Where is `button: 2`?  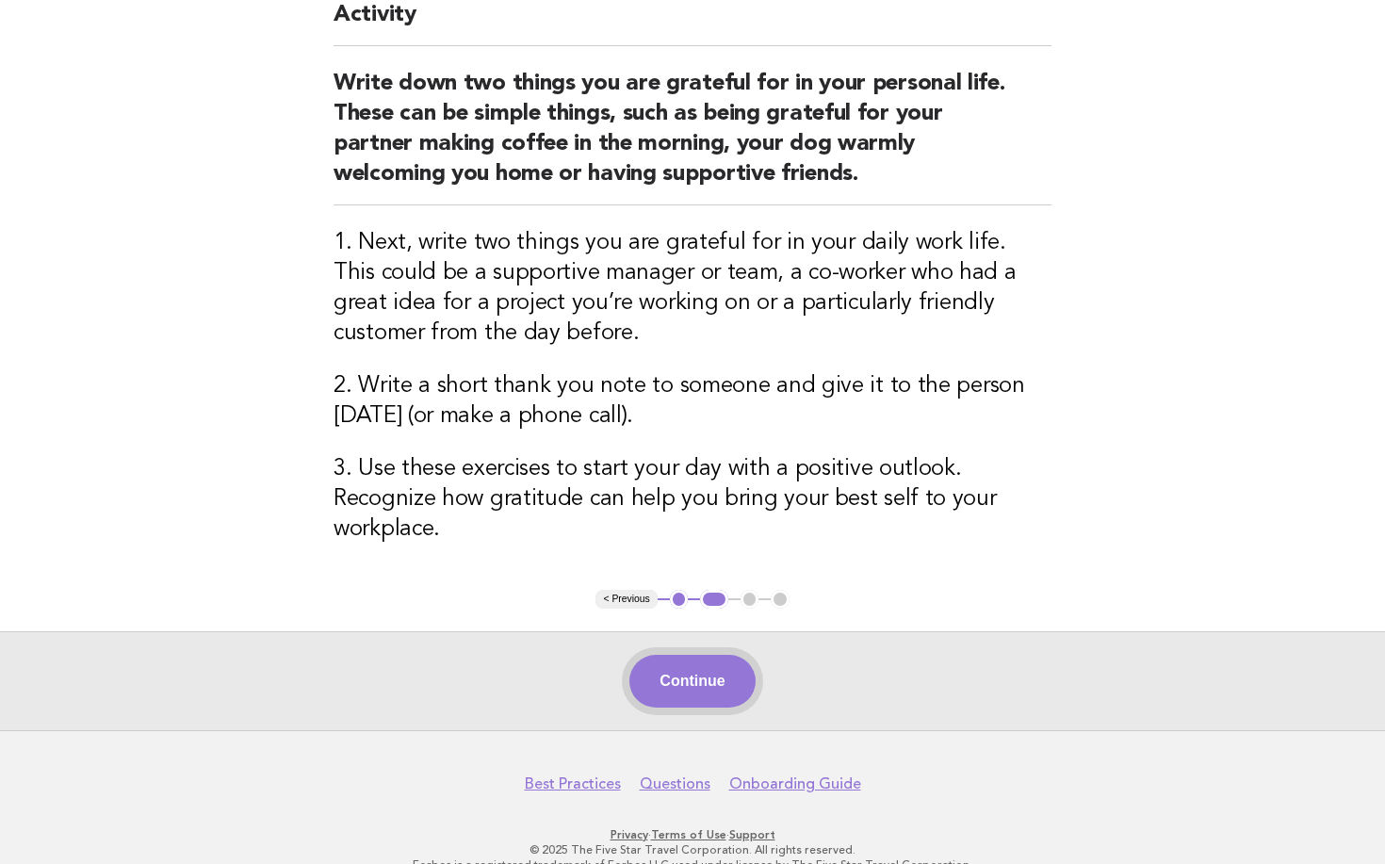
button: 2 is located at coordinates (713, 599).